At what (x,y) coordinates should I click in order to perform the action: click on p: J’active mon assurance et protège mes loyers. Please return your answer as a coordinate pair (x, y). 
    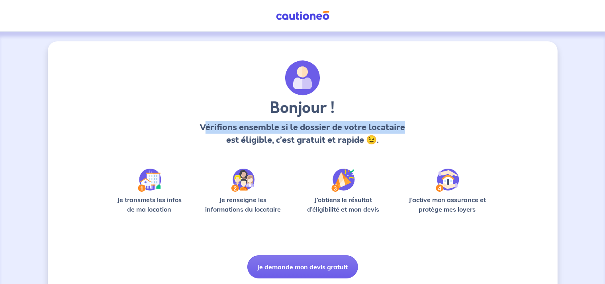
    Looking at the image, I should click on (447, 205).